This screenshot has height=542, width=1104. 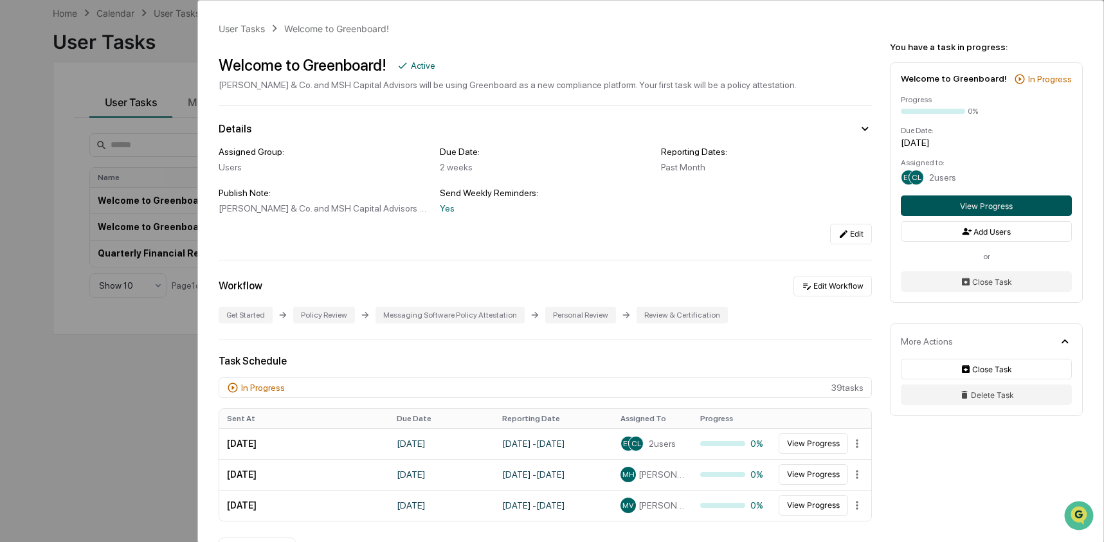 I want to click on div: Yes, so click(x=545, y=208).